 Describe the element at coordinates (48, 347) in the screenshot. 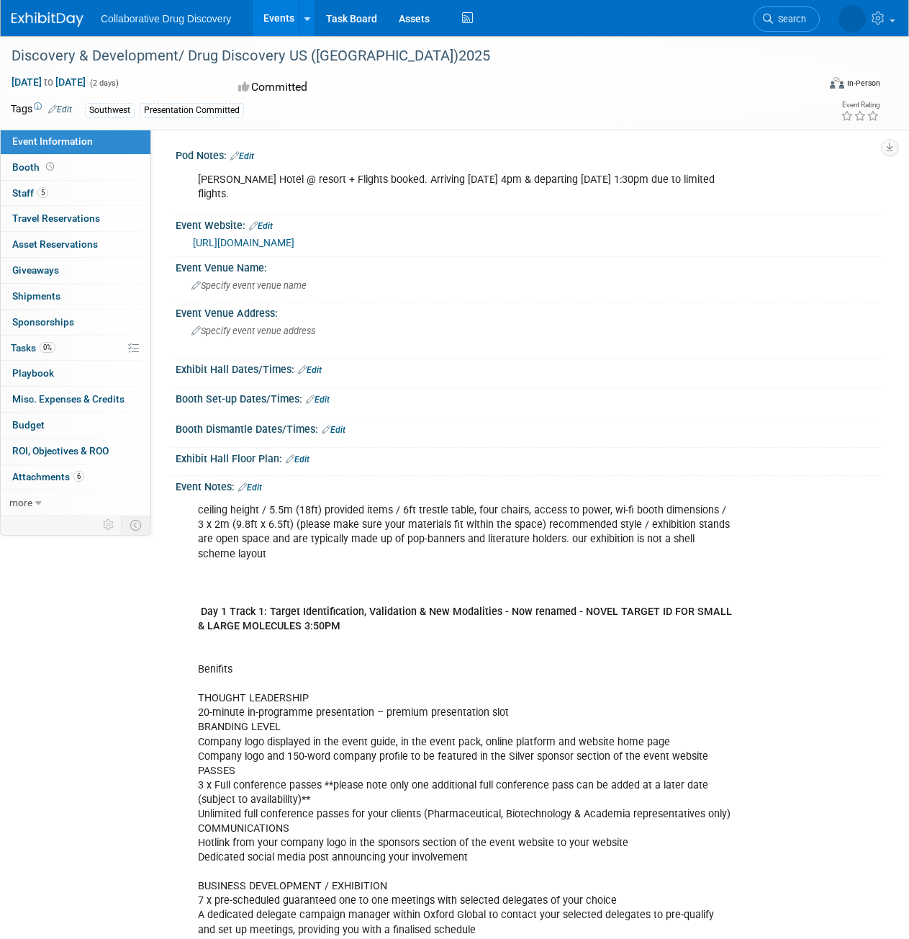

I see `span: 0%` at that location.